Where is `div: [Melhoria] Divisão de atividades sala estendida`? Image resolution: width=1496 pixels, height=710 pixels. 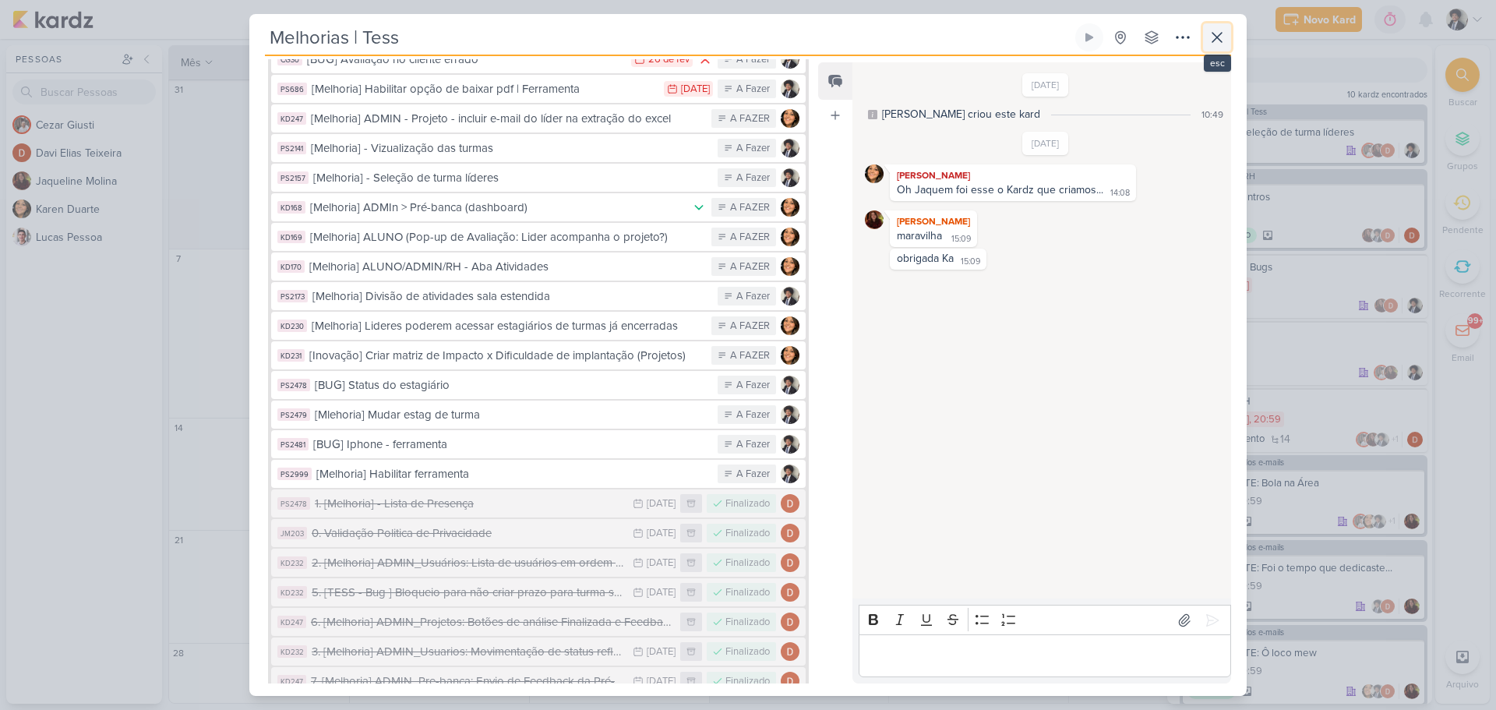
div: [Melhoria] Divisão de atividades sala estendida is located at coordinates (511, 296).